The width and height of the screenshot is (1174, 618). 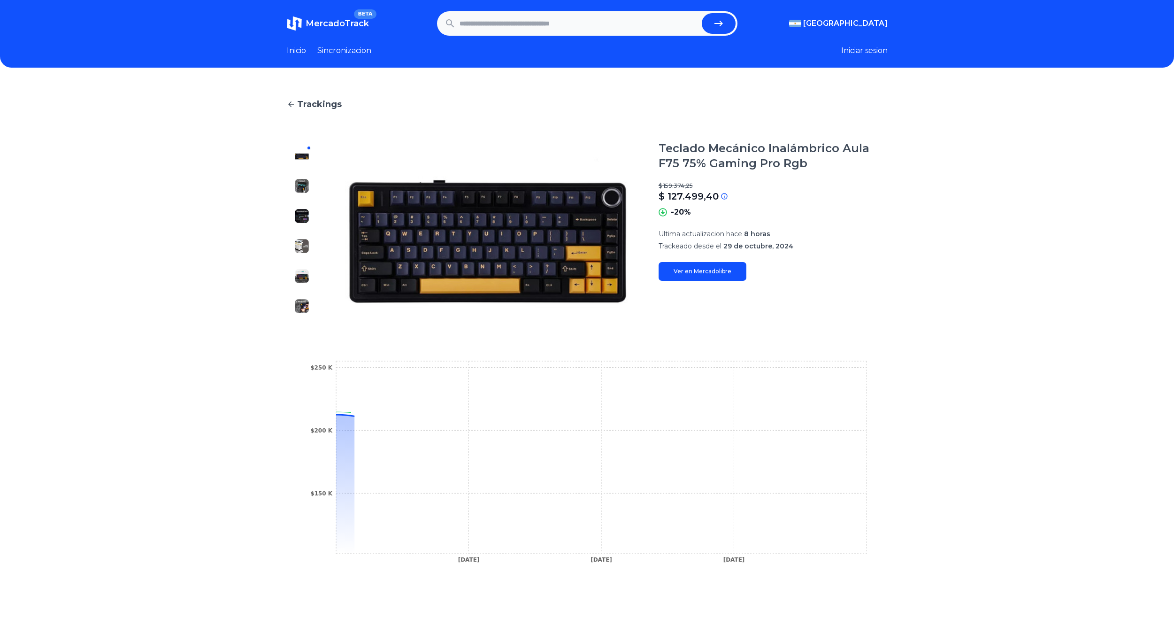 I want to click on span: BETA, so click(x=365, y=14).